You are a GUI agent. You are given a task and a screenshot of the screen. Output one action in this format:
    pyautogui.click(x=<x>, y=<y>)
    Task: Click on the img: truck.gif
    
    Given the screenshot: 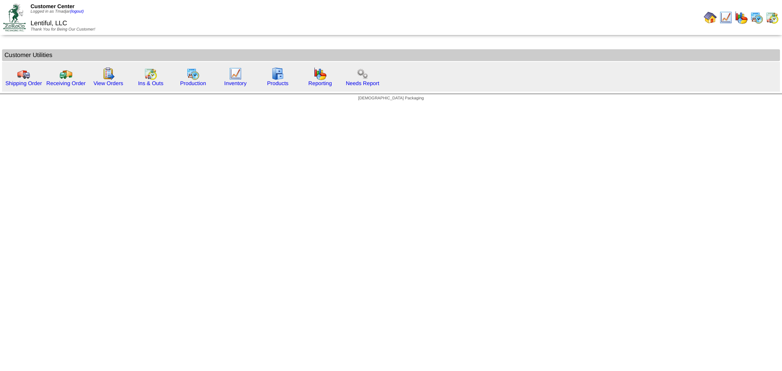 What is the action you would take?
    pyautogui.click(x=24, y=74)
    